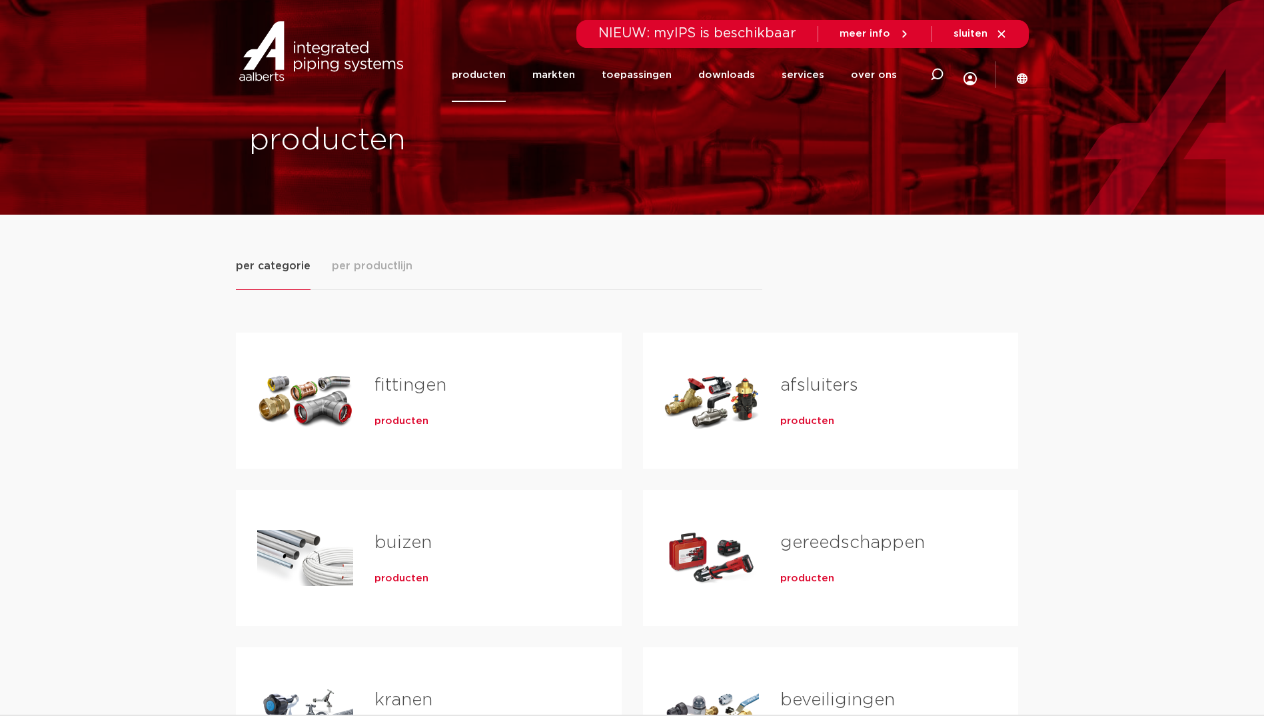 The height and width of the screenshot is (716, 1264). I want to click on a: sluiten, so click(980, 34).